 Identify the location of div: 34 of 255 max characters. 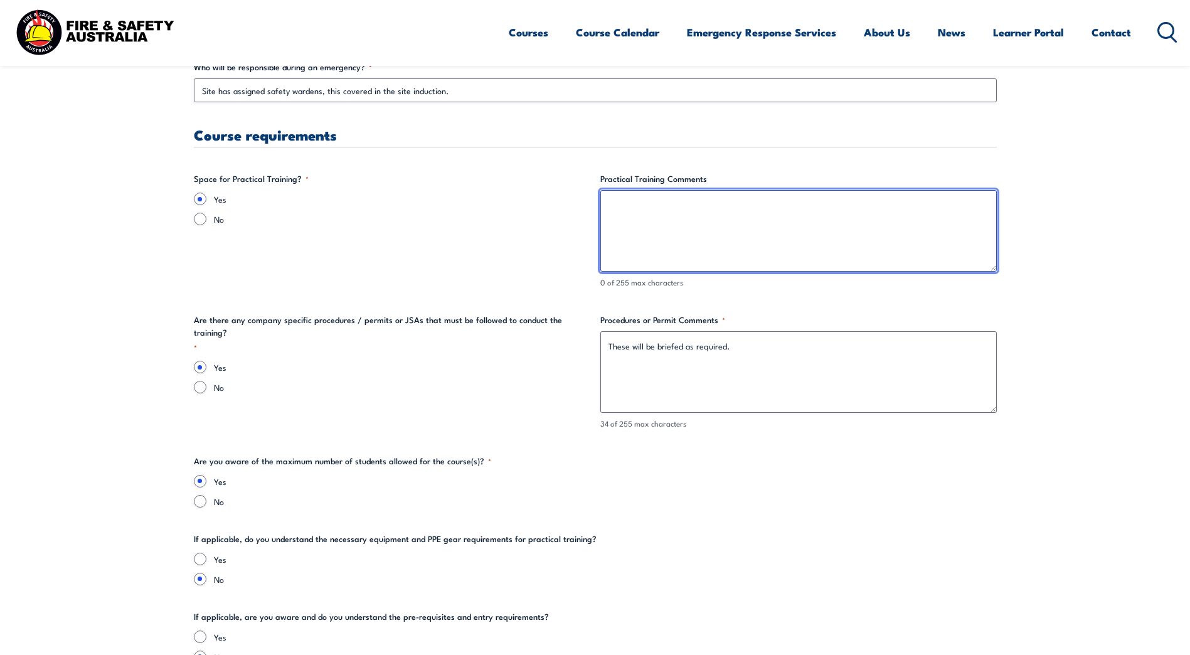
(799, 424).